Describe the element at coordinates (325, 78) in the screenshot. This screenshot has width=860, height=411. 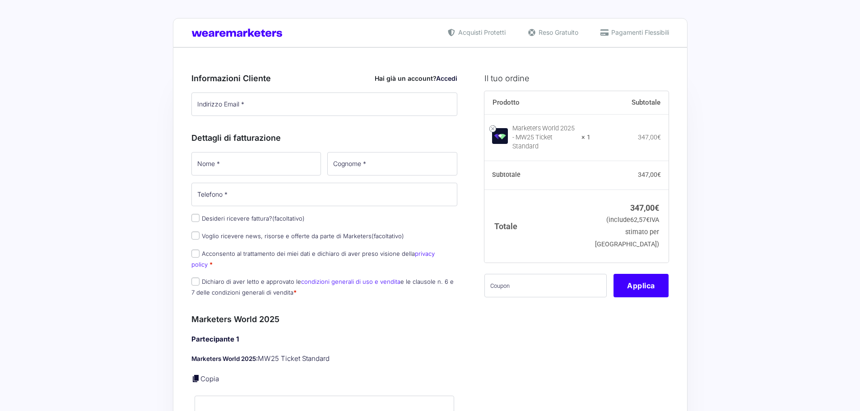
I see `h3: Informazioni Cliente` at that location.